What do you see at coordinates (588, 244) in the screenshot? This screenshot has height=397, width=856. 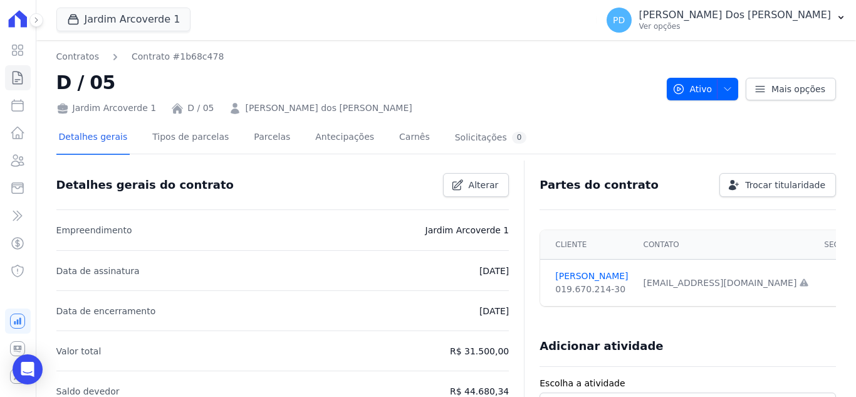 I see `th: Cliente` at bounding box center [588, 244].